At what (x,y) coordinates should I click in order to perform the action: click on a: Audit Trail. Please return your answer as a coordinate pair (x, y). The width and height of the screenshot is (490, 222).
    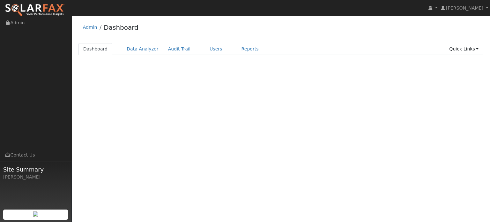
    Looking at the image, I should click on (179, 49).